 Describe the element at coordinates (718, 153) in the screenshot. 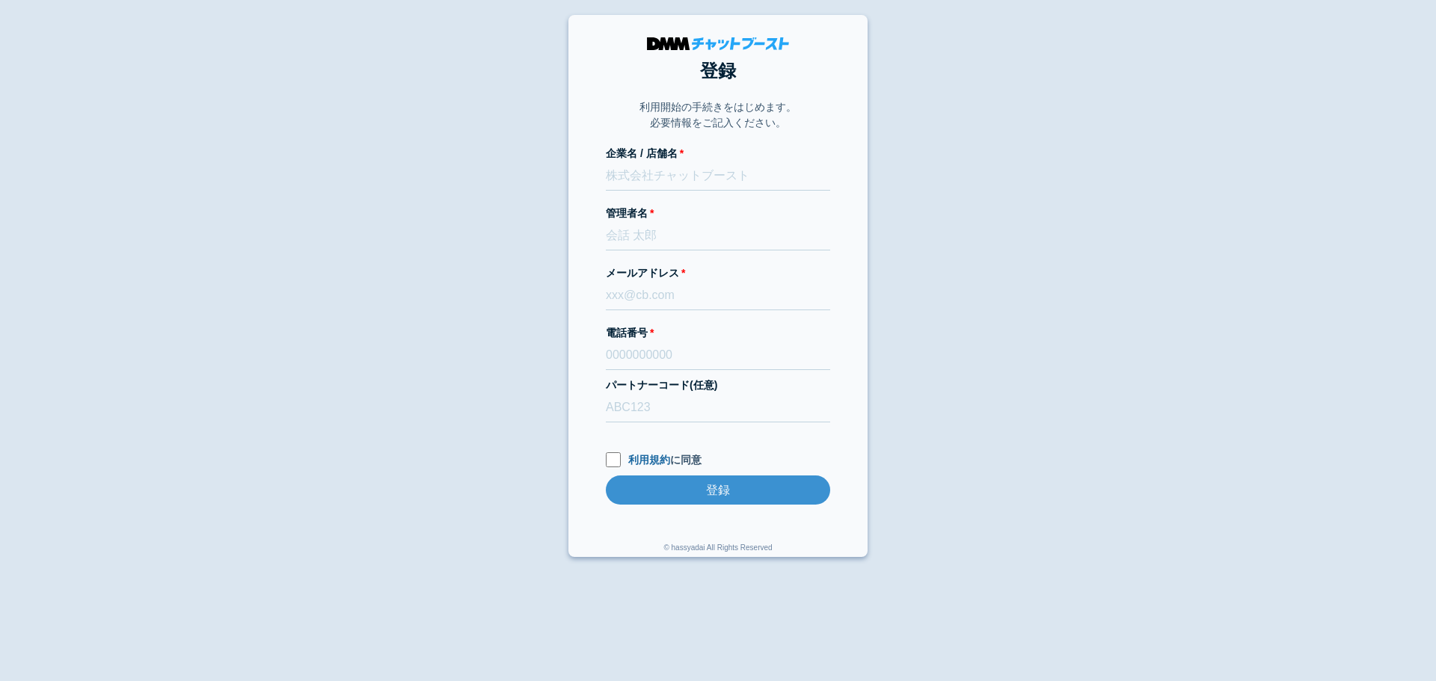

I see `label: 企業名 / 店舗名` at that location.